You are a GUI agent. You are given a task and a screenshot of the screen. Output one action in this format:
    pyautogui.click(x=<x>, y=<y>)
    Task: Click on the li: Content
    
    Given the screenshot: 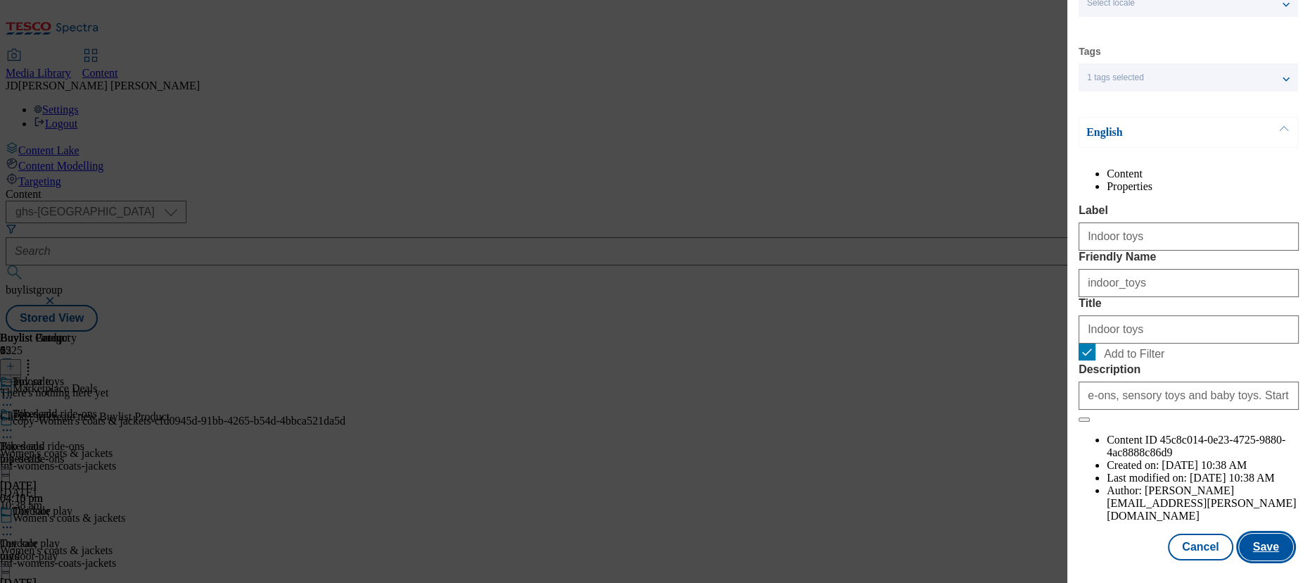 What is the action you would take?
    pyautogui.click(x=1203, y=174)
    